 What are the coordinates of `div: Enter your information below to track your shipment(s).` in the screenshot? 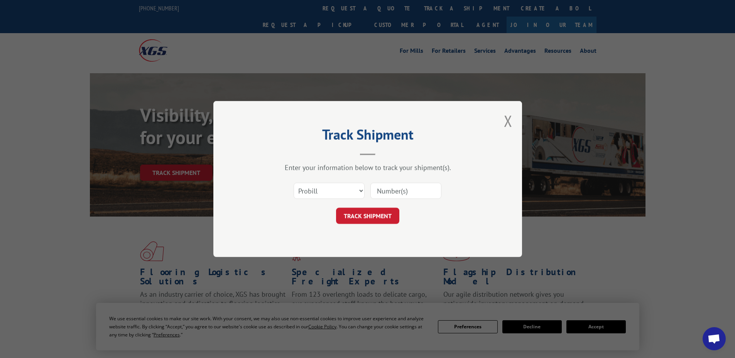 It's located at (368, 167).